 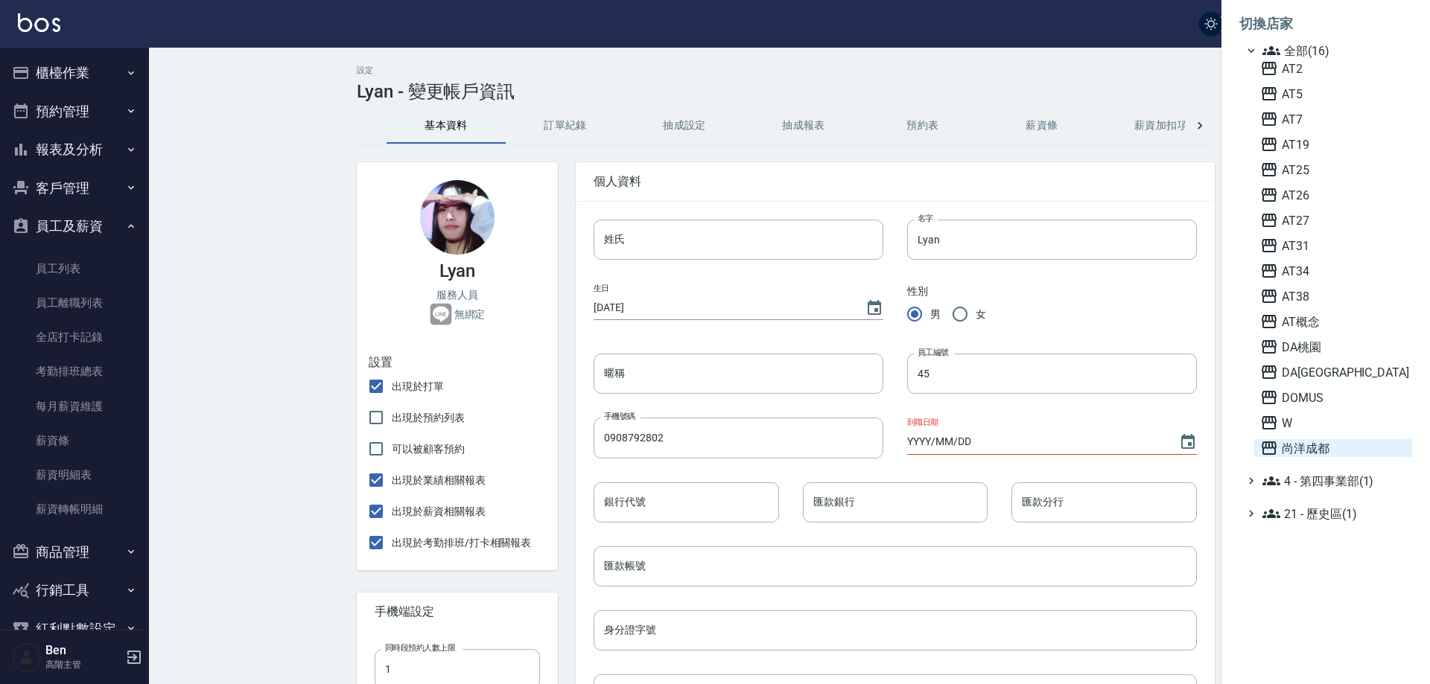 I want to click on span: AT34, so click(x=1333, y=271).